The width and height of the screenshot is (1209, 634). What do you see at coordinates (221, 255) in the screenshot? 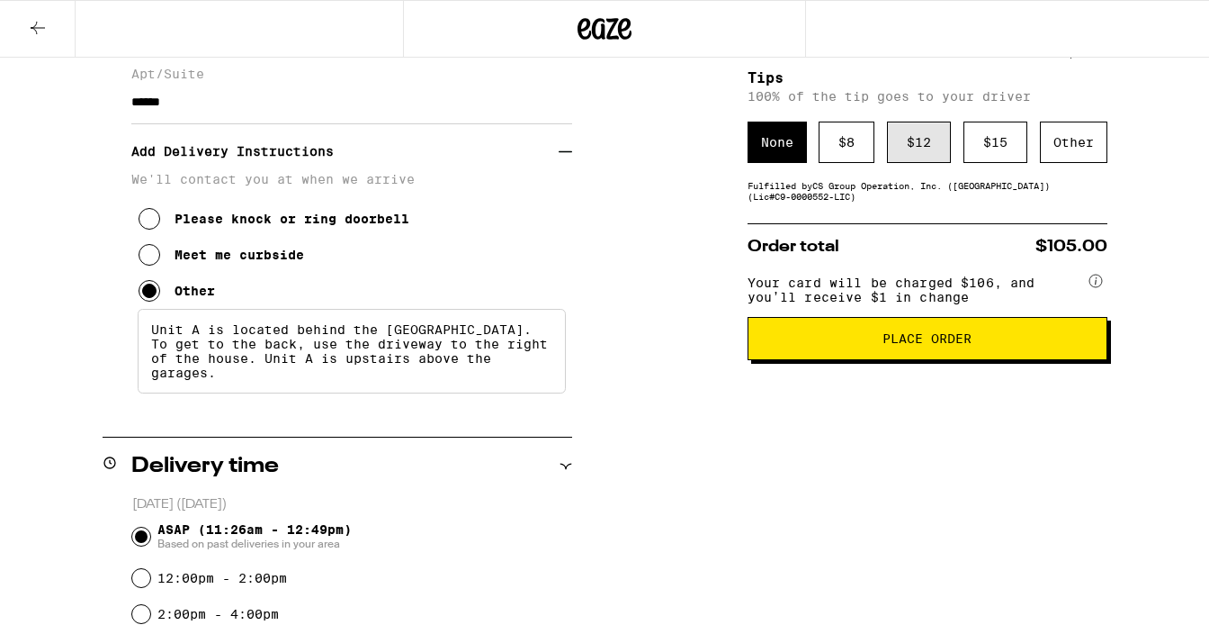
I see `button: Meet me curbside` at bounding box center [221, 255].